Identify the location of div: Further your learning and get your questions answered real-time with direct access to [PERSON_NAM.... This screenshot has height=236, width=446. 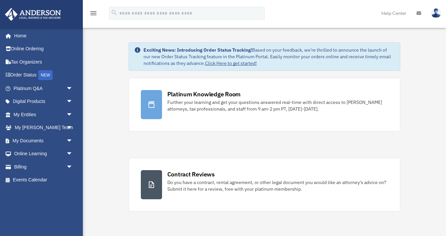
(277, 106).